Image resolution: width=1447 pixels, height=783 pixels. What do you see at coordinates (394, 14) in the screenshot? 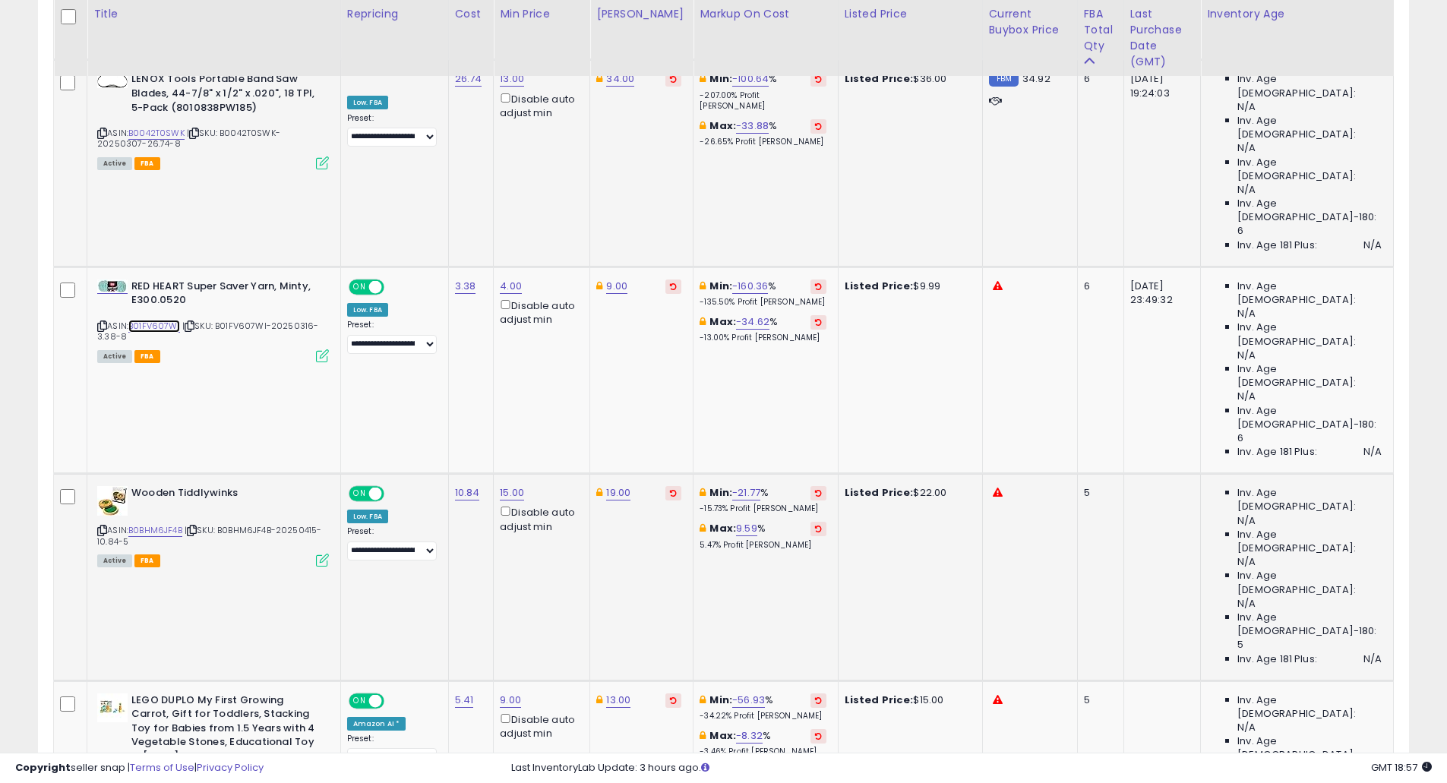
I see `div: Repricing` at bounding box center [394, 14].